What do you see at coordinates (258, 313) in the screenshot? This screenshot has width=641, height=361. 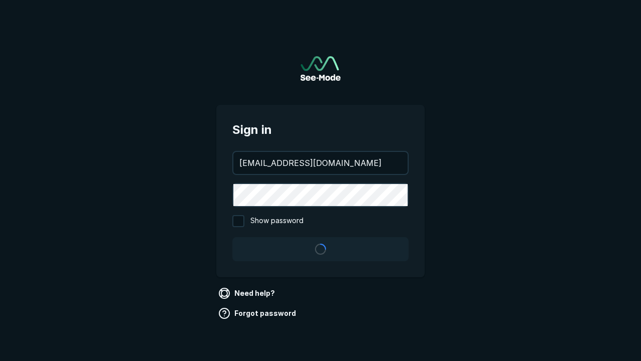 I see `a: Forgot password` at bounding box center [258, 313].